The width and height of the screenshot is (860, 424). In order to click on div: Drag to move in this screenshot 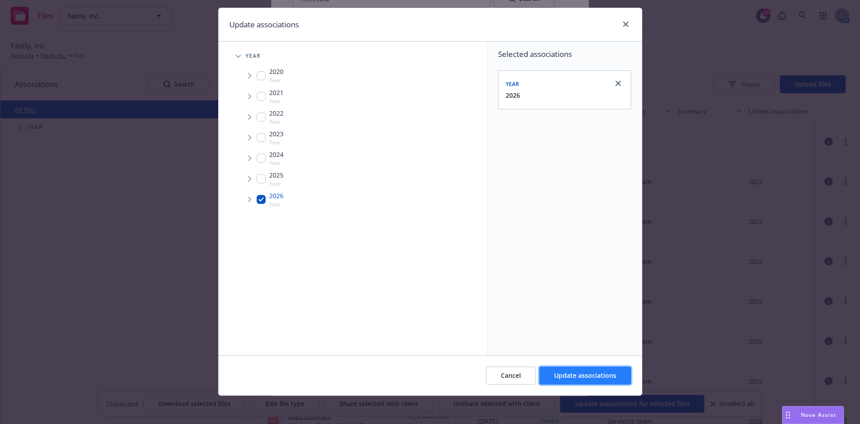, I will do `click(788, 415)`.